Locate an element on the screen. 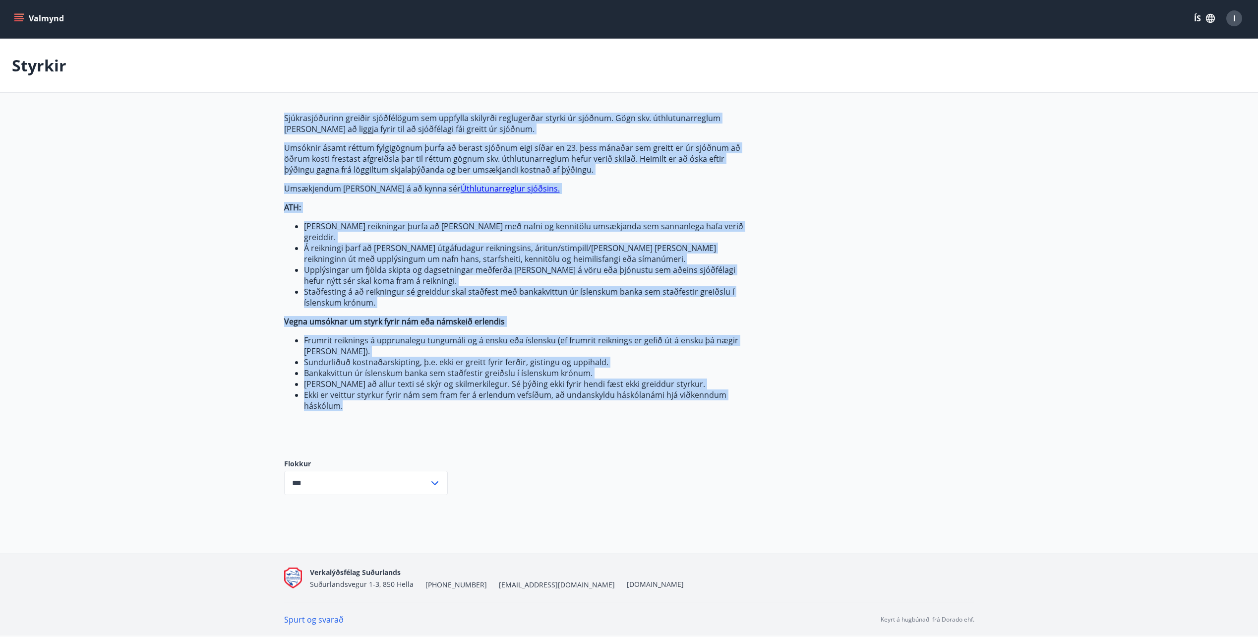 The width and height of the screenshot is (1258, 637). strong: ATH: is located at coordinates (293, 207).